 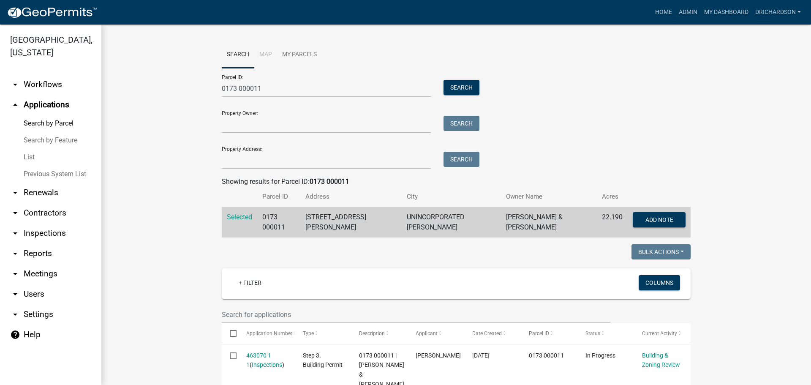 What do you see at coordinates (546, 355) in the screenshot?
I see `span: 0173 000011` at bounding box center [546, 355].